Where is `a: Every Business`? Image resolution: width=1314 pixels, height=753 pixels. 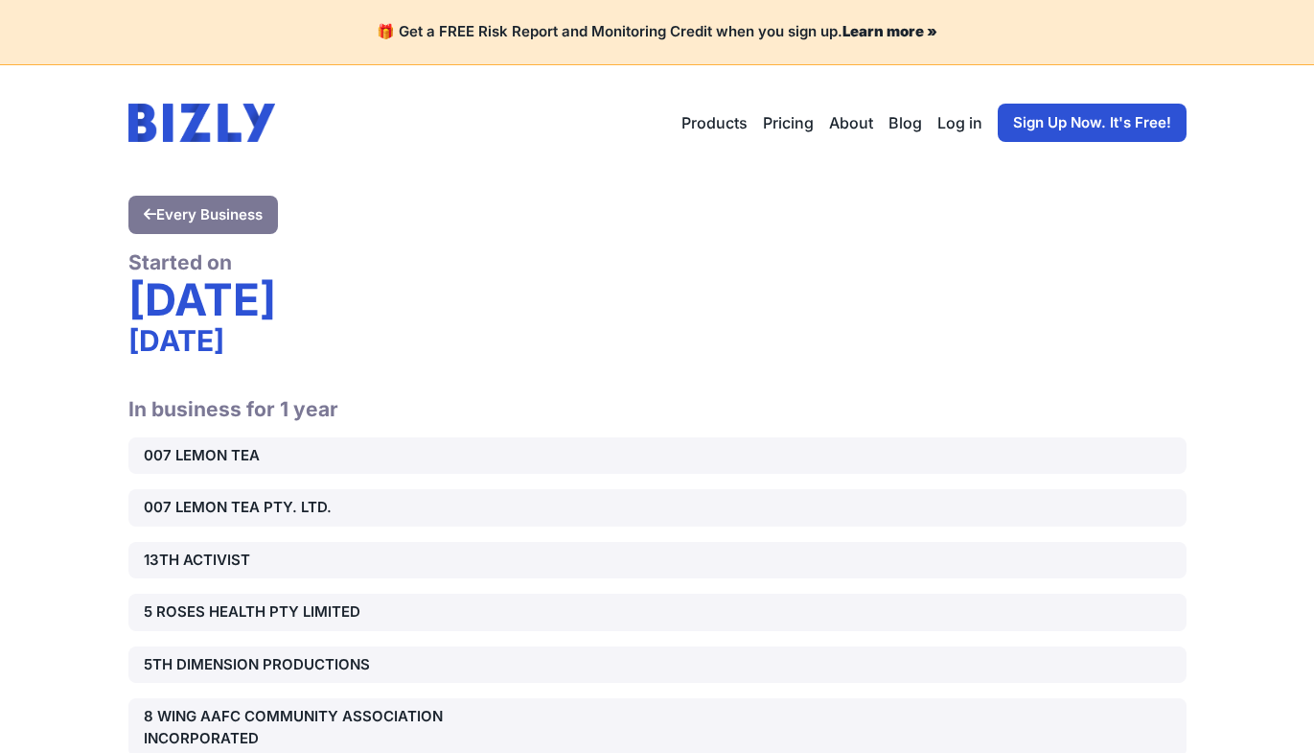 a: Every Business is located at coordinates (203, 215).